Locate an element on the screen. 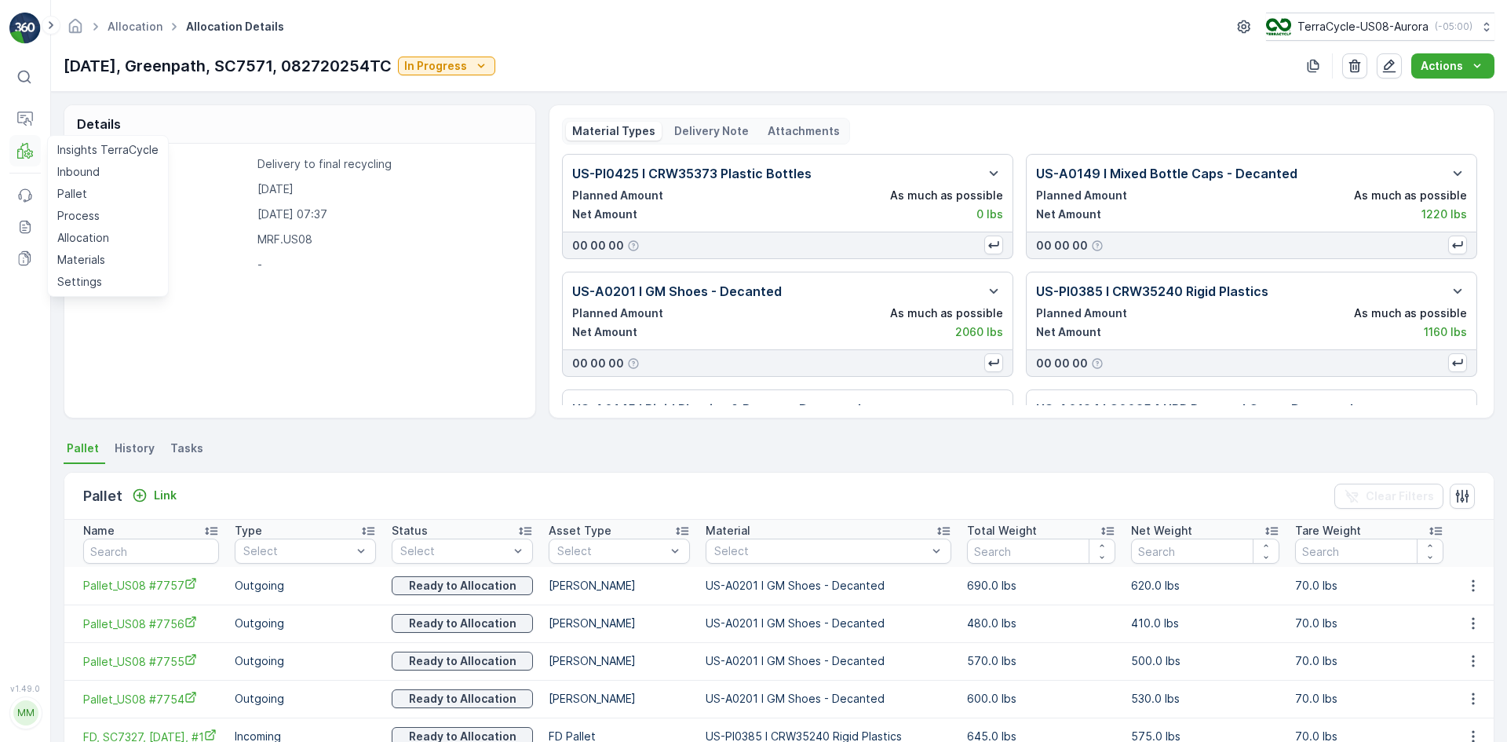 The height and width of the screenshot is (742, 1507). p: US-A0201 I GM Shoes - Decanted is located at coordinates (676, 291).